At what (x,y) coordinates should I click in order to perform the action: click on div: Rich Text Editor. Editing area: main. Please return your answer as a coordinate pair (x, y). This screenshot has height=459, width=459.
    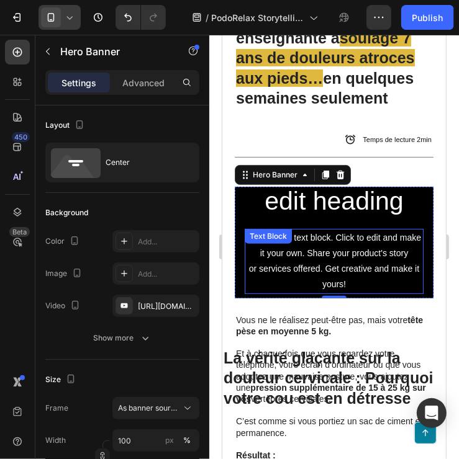
    Looking at the image, I should click on (174, 105).